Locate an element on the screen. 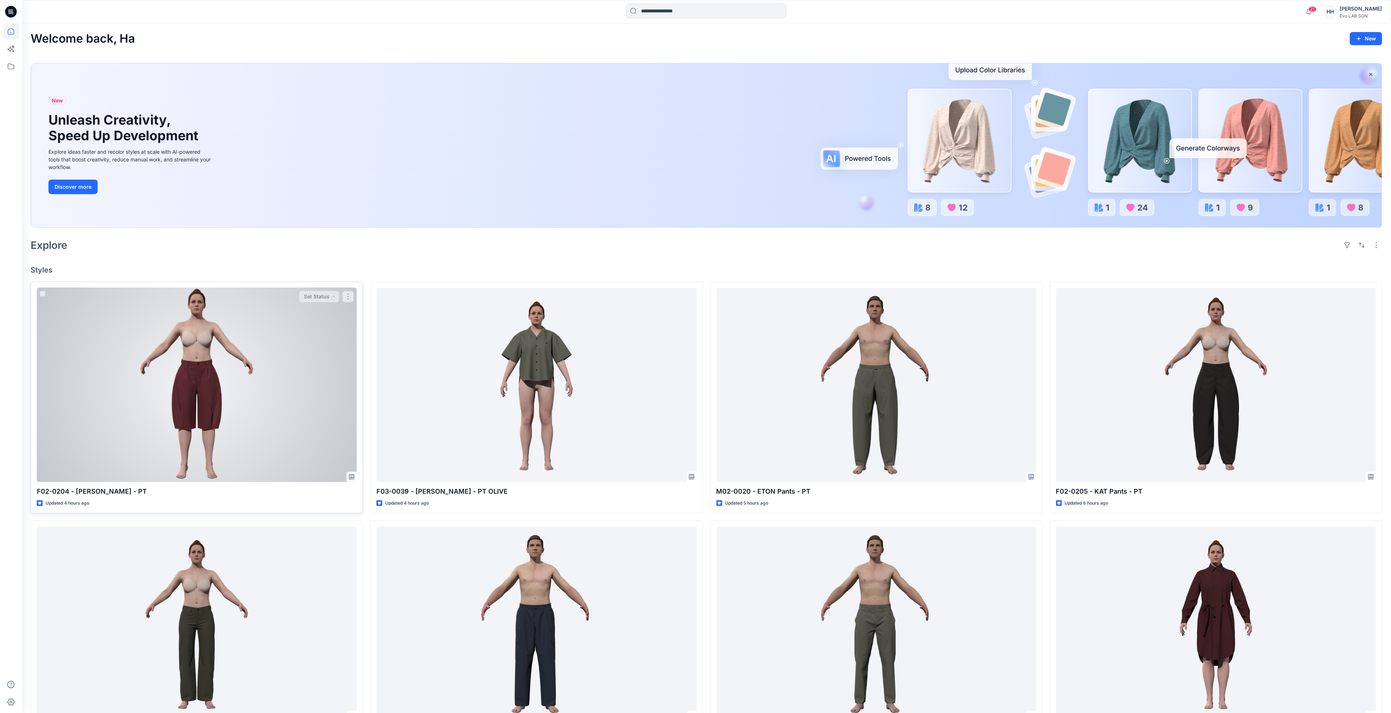 The width and height of the screenshot is (1391, 713). a: M02-0020 - ETON Pants - PT is located at coordinates (877, 385).